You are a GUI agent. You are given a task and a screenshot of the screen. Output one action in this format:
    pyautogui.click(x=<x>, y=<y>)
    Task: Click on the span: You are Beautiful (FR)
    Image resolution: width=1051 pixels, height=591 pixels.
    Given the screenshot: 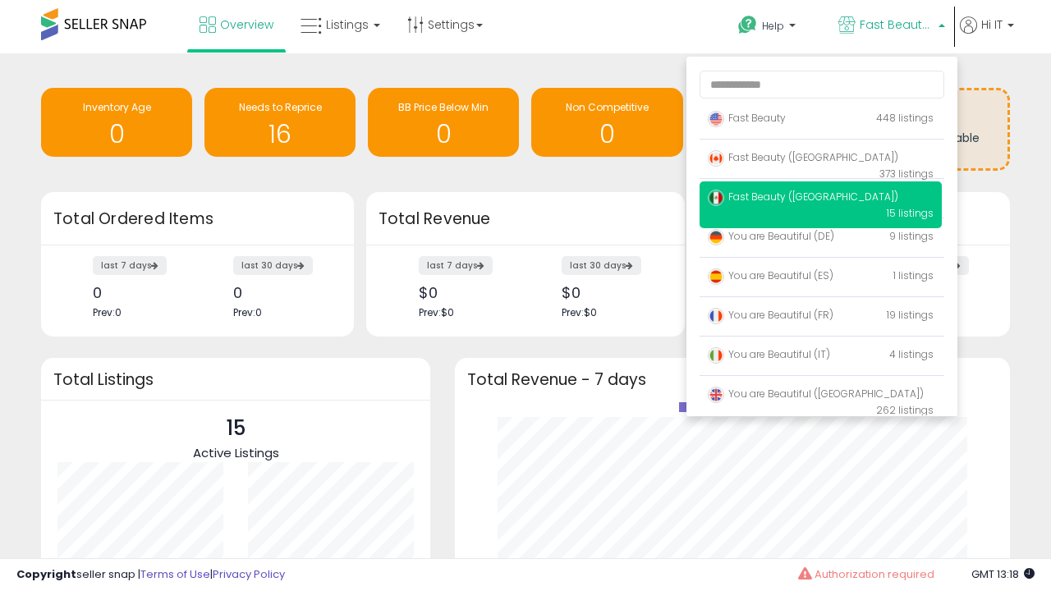 What is the action you would take?
    pyautogui.click(x=770, y=314)
    